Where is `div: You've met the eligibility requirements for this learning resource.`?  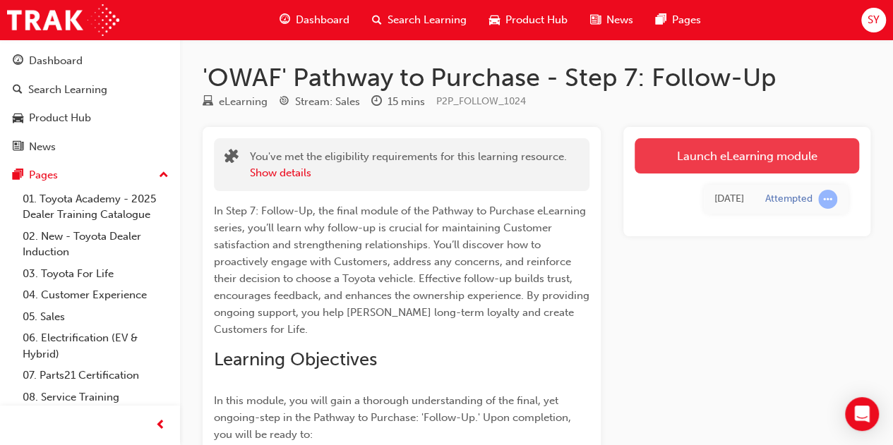
div: You've met the eligibility requirements for this learning resource. is located at coordinates (408, 165).